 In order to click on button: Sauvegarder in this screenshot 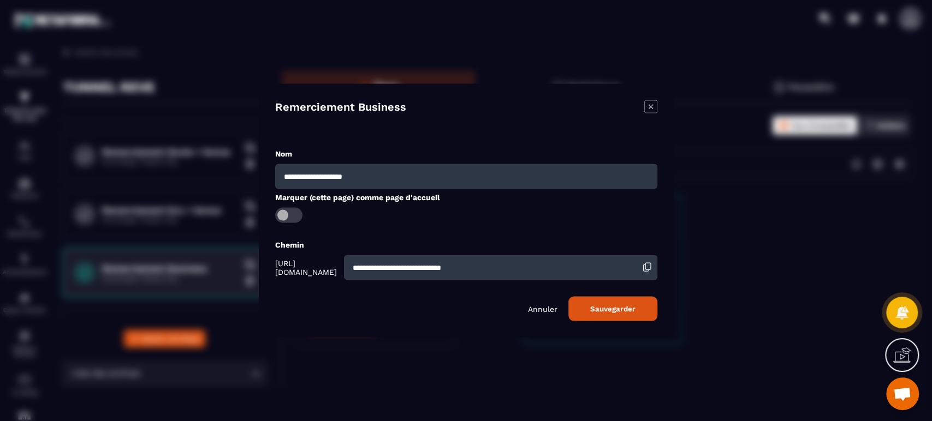, I will do `click(613, 309)`.